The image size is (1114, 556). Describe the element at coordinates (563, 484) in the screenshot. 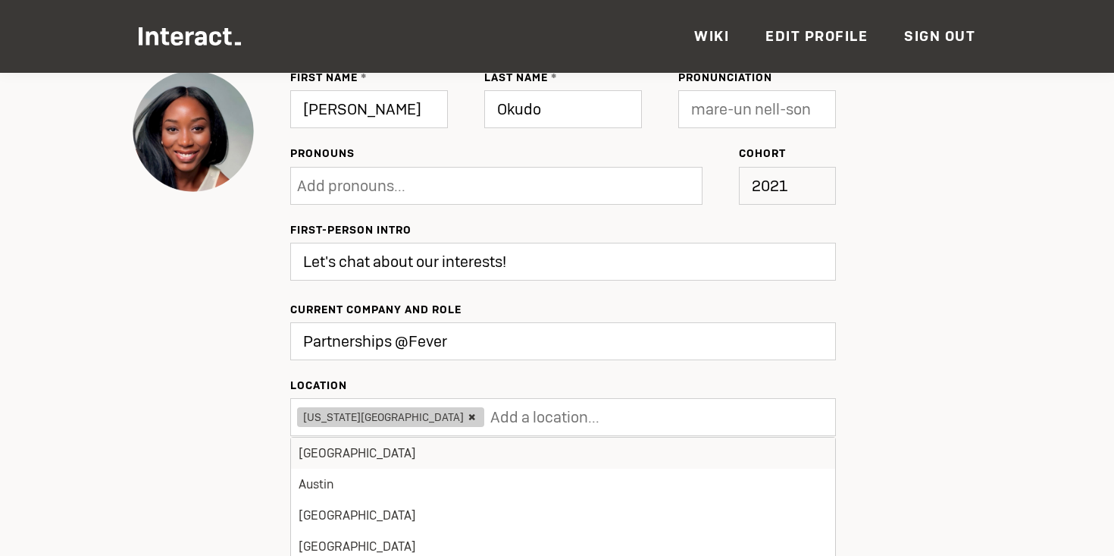

I see `li: Austin` at that location.